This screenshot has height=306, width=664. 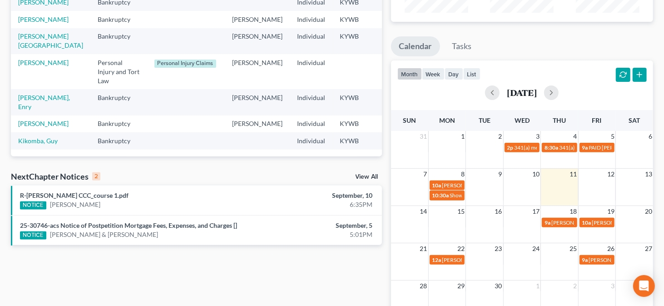 What do you see at coordinates (611, 211) in the screenshot?
I see `span: 19` at bounding box center [611, 211].